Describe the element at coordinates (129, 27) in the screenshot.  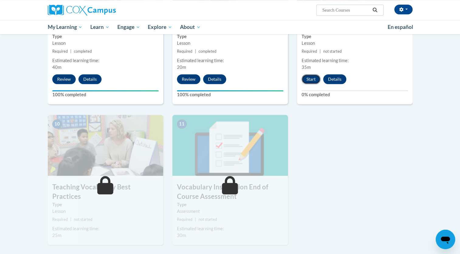
I see `span: Engage` at that location.